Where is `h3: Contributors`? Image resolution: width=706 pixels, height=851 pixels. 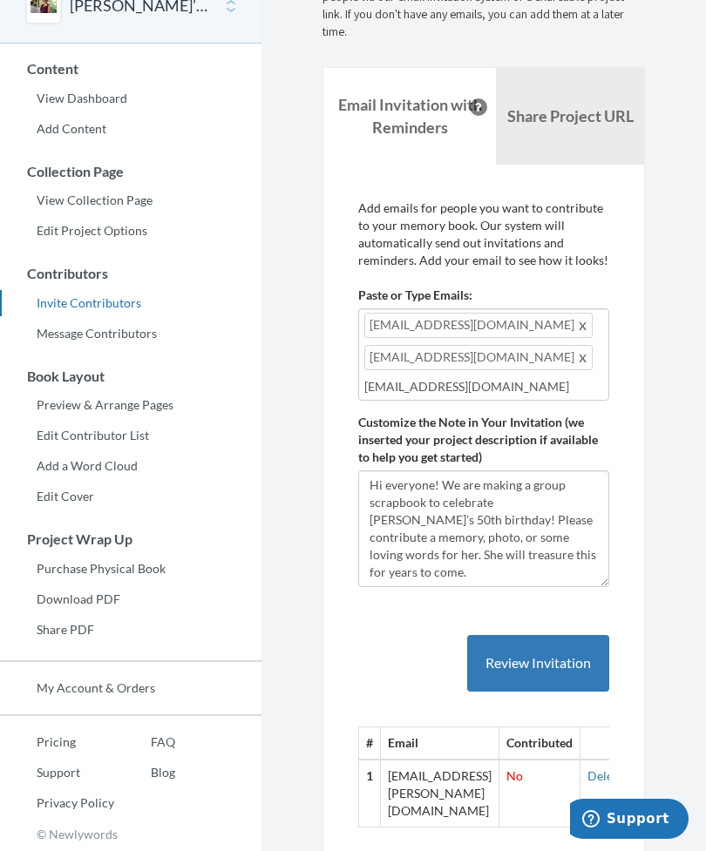
h3: Contributors is located at coordinates (131, 274).